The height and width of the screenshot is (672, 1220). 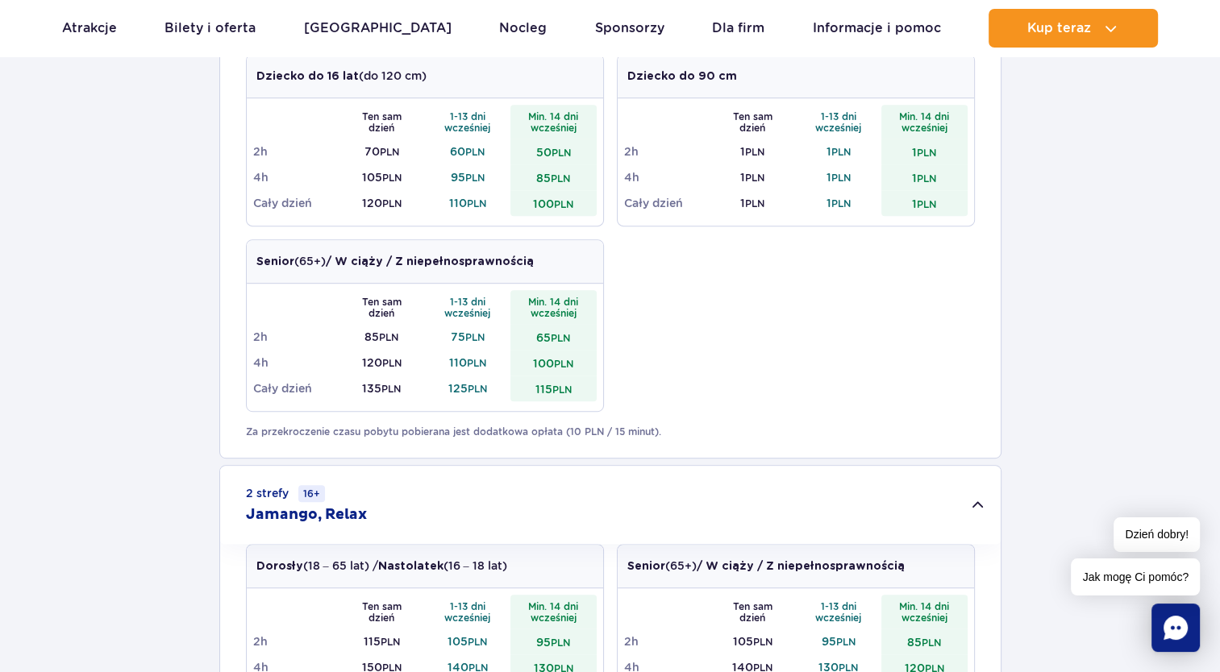 I want to click on small: 16+, so click(x=311, y=493).